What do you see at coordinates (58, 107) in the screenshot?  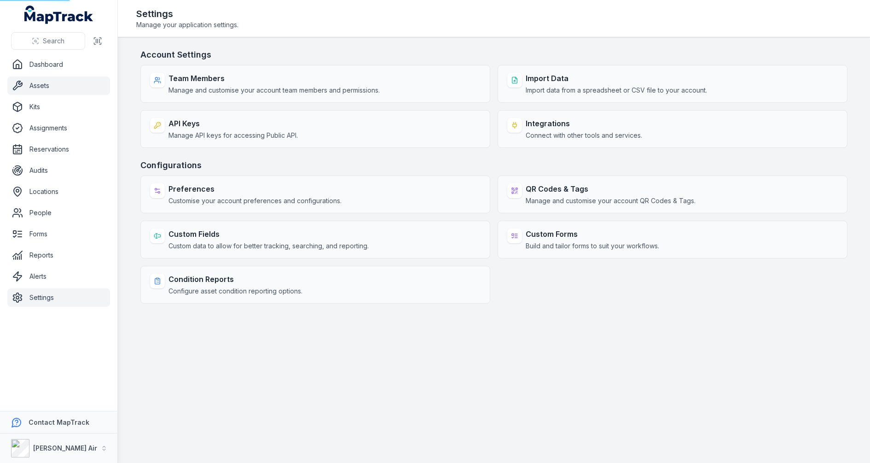 I see `a: Kits` at bounding box center [58, 107].